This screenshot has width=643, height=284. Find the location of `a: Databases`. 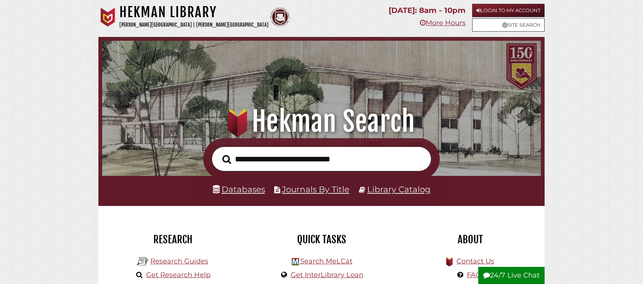

a: Databases is located at coordinates (239, 190).